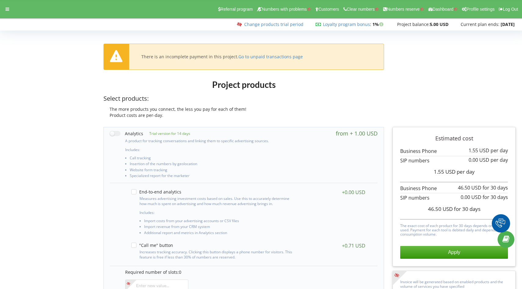 This screenshot has width=522, height=289. I want to click on p: Required number of slots:, so click(248, 272).